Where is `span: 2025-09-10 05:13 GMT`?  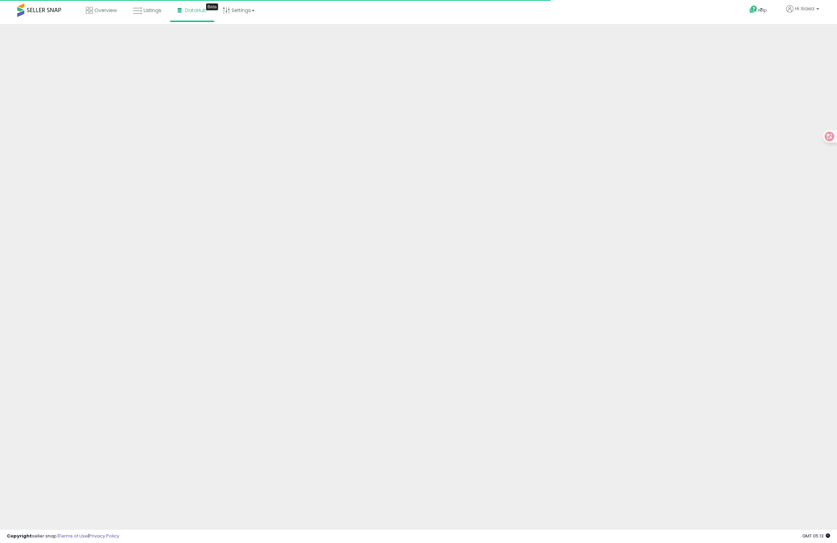
span: 2025-09-10 05:13 GMT is located at coordinates (816, 535).